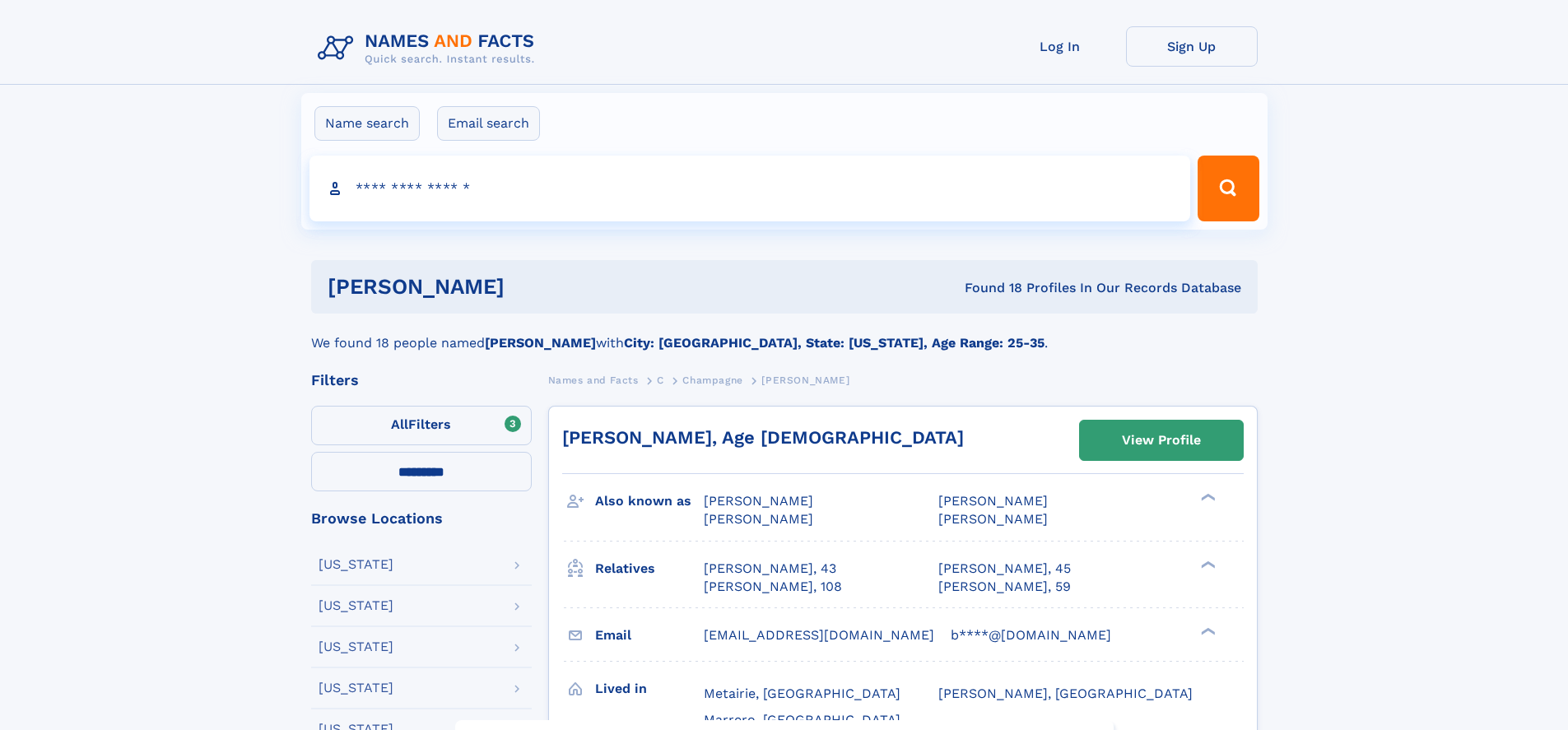 This screenshot has height=730, width=1568. I want to click on a: Champagne, so click(712, 379).